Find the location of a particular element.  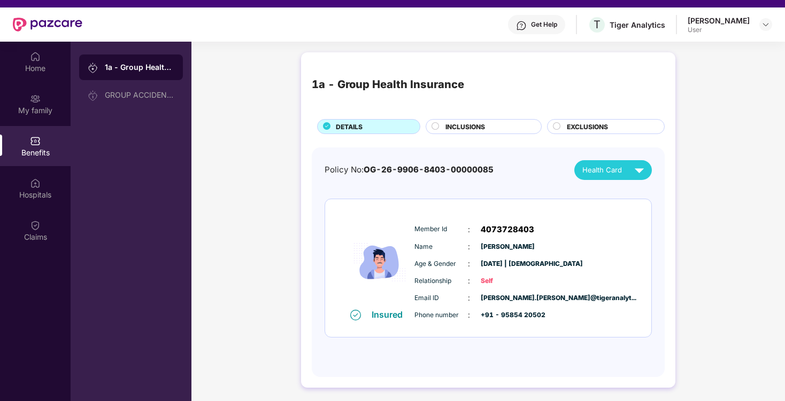

img: svg+xml;base64,PHN2ZyBpZD0iSG9zcGl0YWxzIiB4bWxucz0iaHR0cDovL3d3dy53My5vcmcvMjAwMC9zdmciIHdpZHRoPS... is located at coordinates (35, 183).